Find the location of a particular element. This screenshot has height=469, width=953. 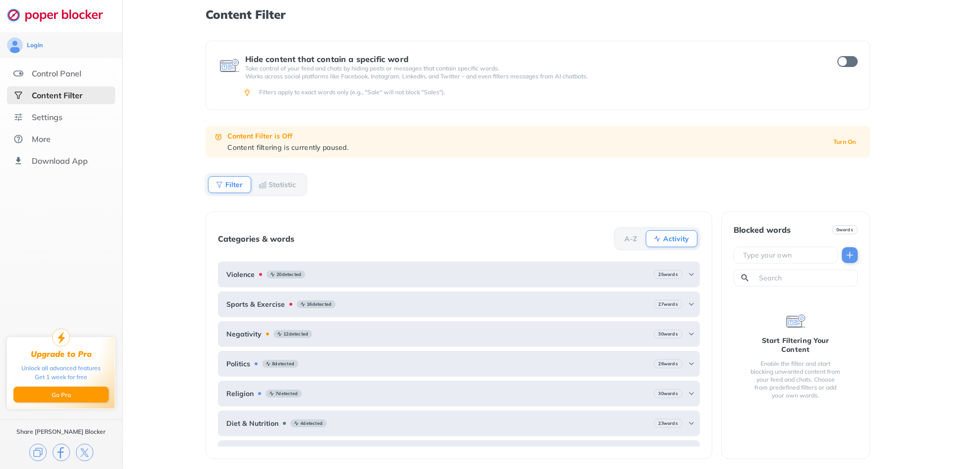

b: 25 words is located at coordinates (667, 274).